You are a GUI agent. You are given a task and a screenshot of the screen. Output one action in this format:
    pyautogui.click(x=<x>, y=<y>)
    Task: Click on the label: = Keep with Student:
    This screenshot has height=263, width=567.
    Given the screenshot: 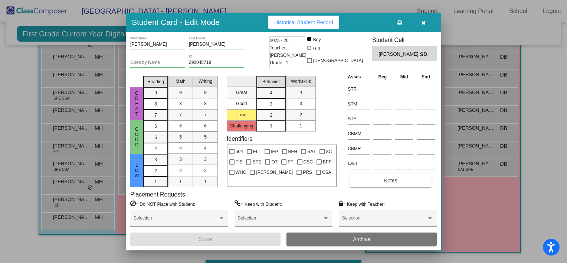 What is the action you would take?
    pyautogui.click(x=258, y=204)
    